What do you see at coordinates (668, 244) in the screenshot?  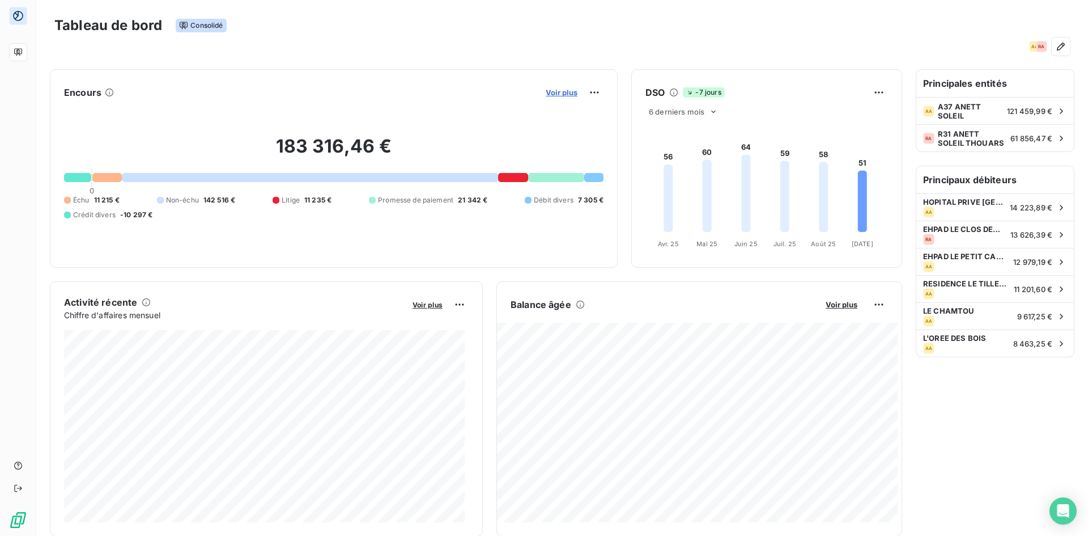 I see `tspan: Avr. 25` at bounding box center [668, 244].